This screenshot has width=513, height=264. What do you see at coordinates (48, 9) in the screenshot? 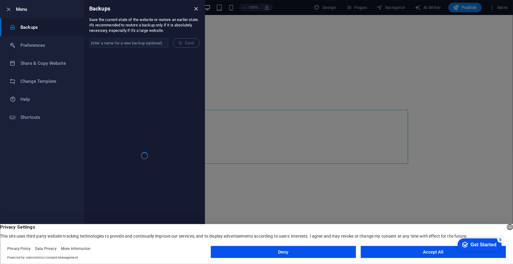
I see `h6: Menu` at bounding box center [48, 9].